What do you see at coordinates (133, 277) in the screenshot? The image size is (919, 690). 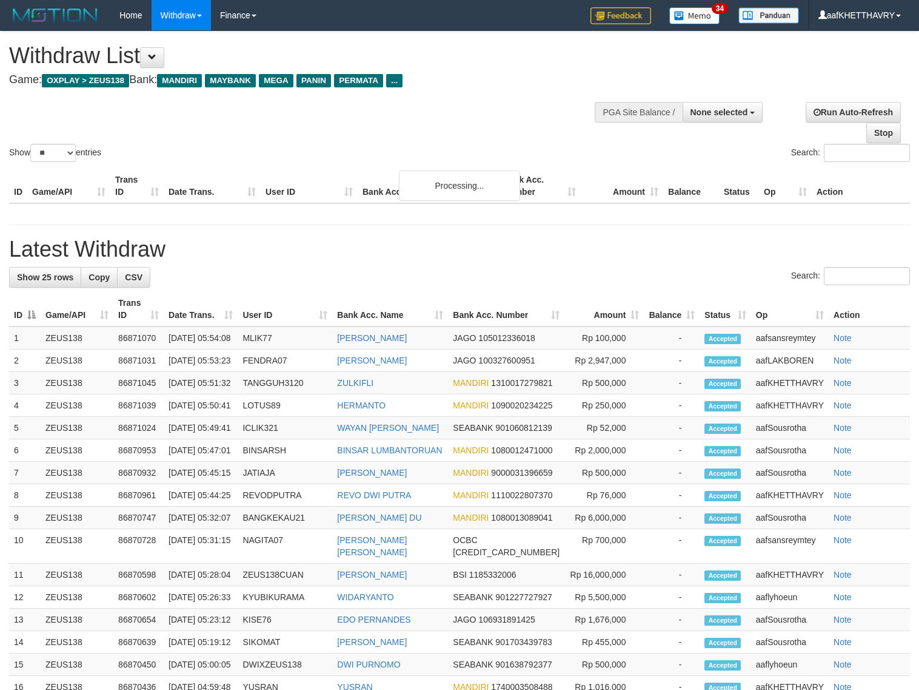 I see `span: CSV` at bounding box center [133, 277].